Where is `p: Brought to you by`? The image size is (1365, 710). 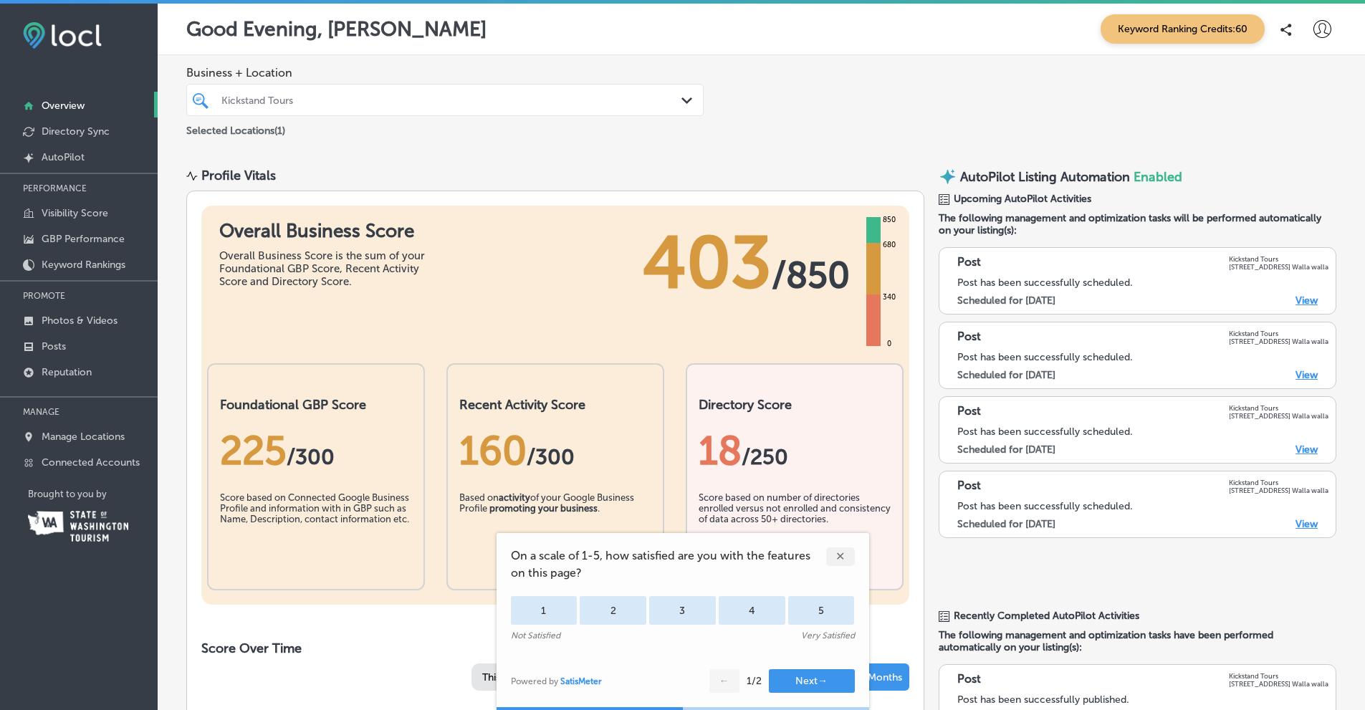 p: Brought to you by is located at coordinates (92, 494).